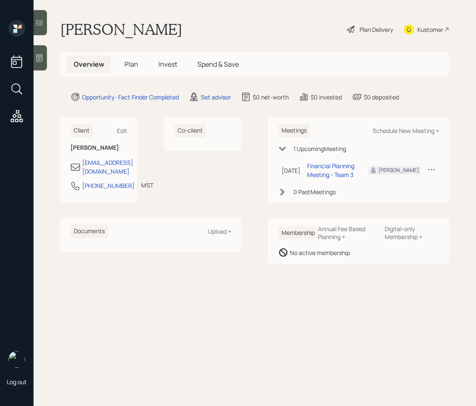 This screenshot has width=476, height=406. Describe the element at coordinates (320, 148) in the screenshot. I see `div: 1 Upcoming Meeting` at that location.